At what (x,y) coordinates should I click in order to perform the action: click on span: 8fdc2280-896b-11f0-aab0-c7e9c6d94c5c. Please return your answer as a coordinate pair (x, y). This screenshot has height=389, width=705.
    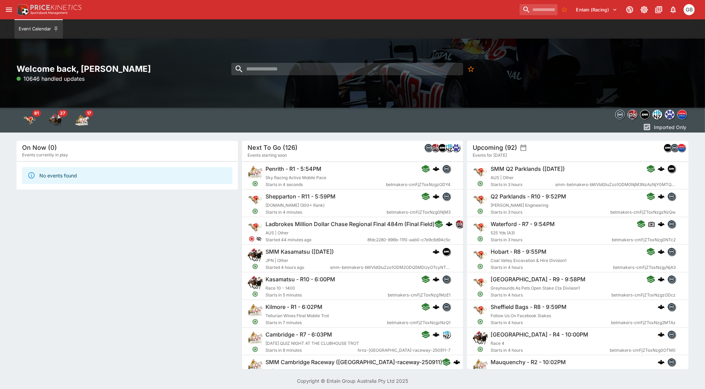
    Looking at the image, I should click on (408, 240).